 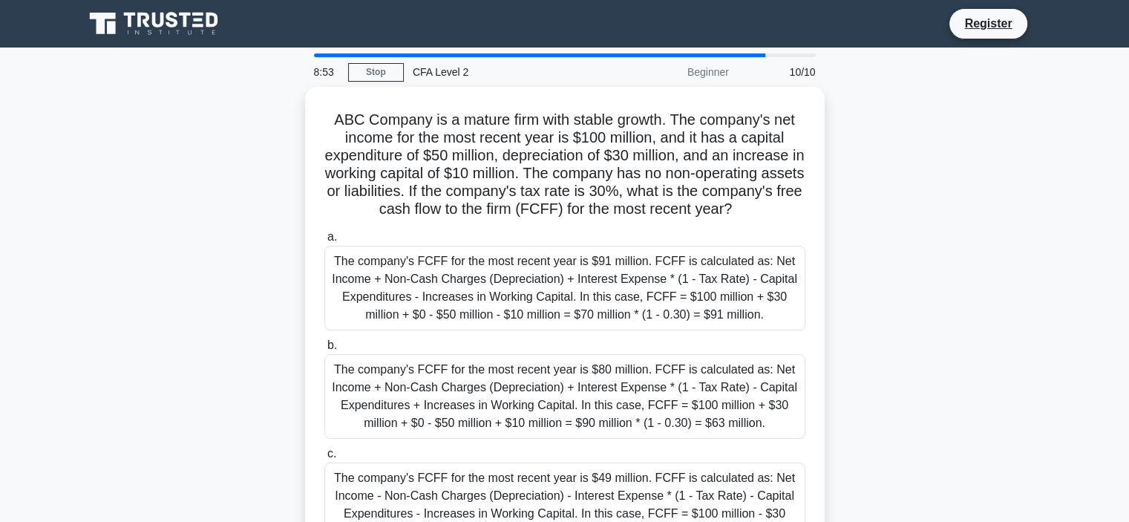 What do you see at coordinates (672, 72) in the screenshot?
I see `div: Beginner` at bounding box center [672, 72].